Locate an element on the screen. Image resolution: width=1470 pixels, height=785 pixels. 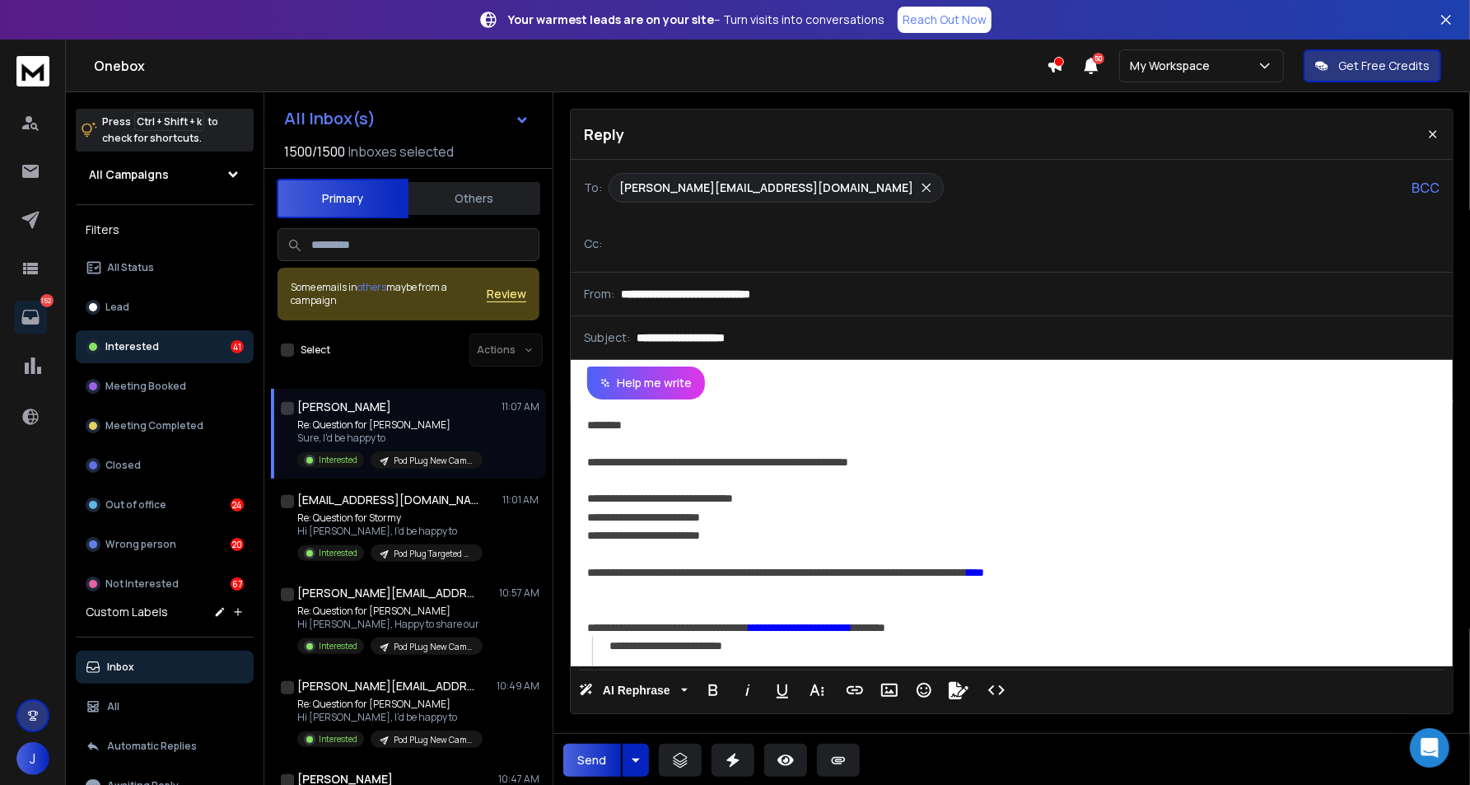
p: From: is located at coordinates (599, 294).